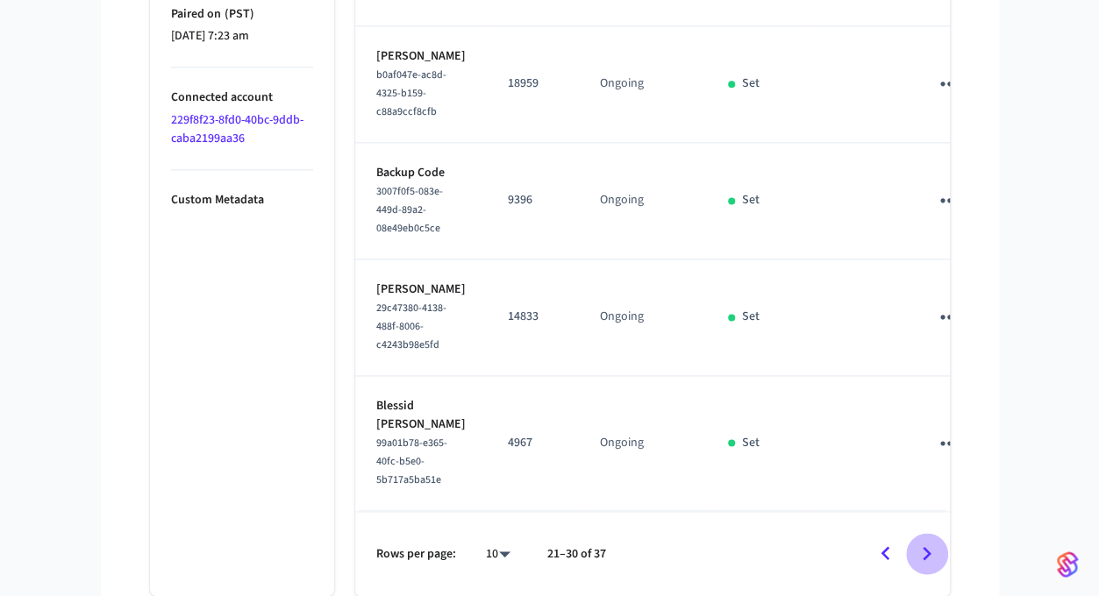 Image resolution: width=1099 pixels, height=596 pixels. I want to click on p: Rows per page:, so click(416, 553).